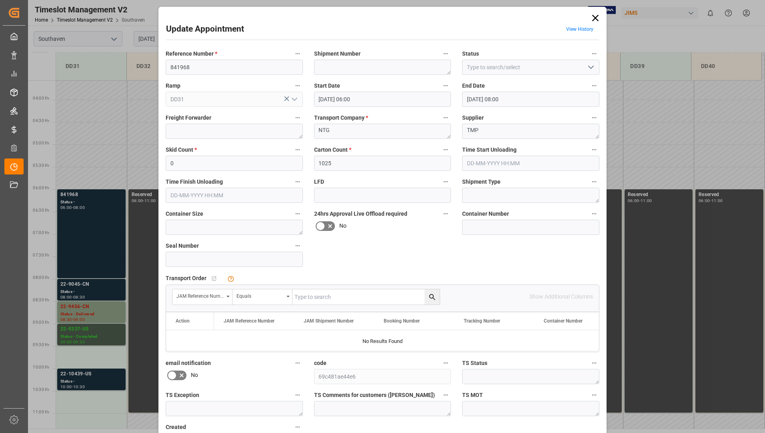  What do you see at coordinates (181, 150) in the screenshot?
I see `span: Skid Count` at bounding box center [181, 150].